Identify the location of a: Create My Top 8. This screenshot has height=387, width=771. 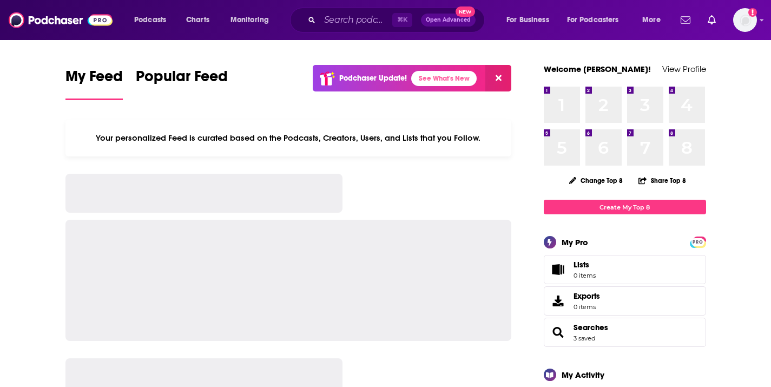
(625, 207).